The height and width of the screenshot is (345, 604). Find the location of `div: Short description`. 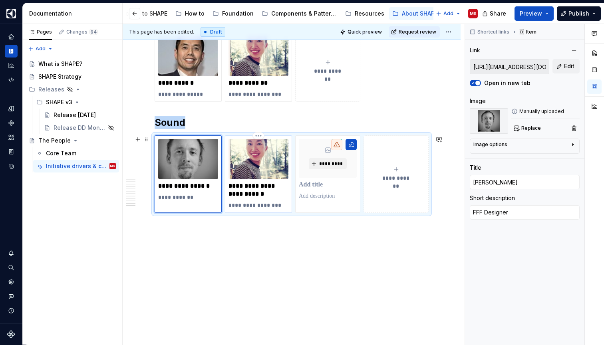

div: Short description is located at coordinates (492, 198).